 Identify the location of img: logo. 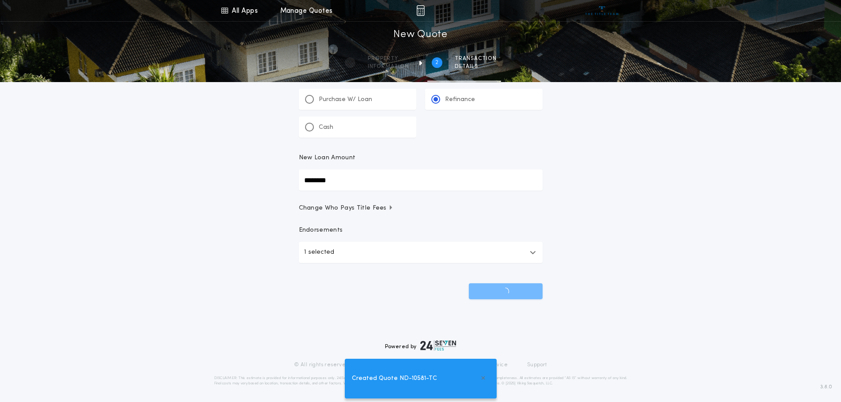
(438, 346).